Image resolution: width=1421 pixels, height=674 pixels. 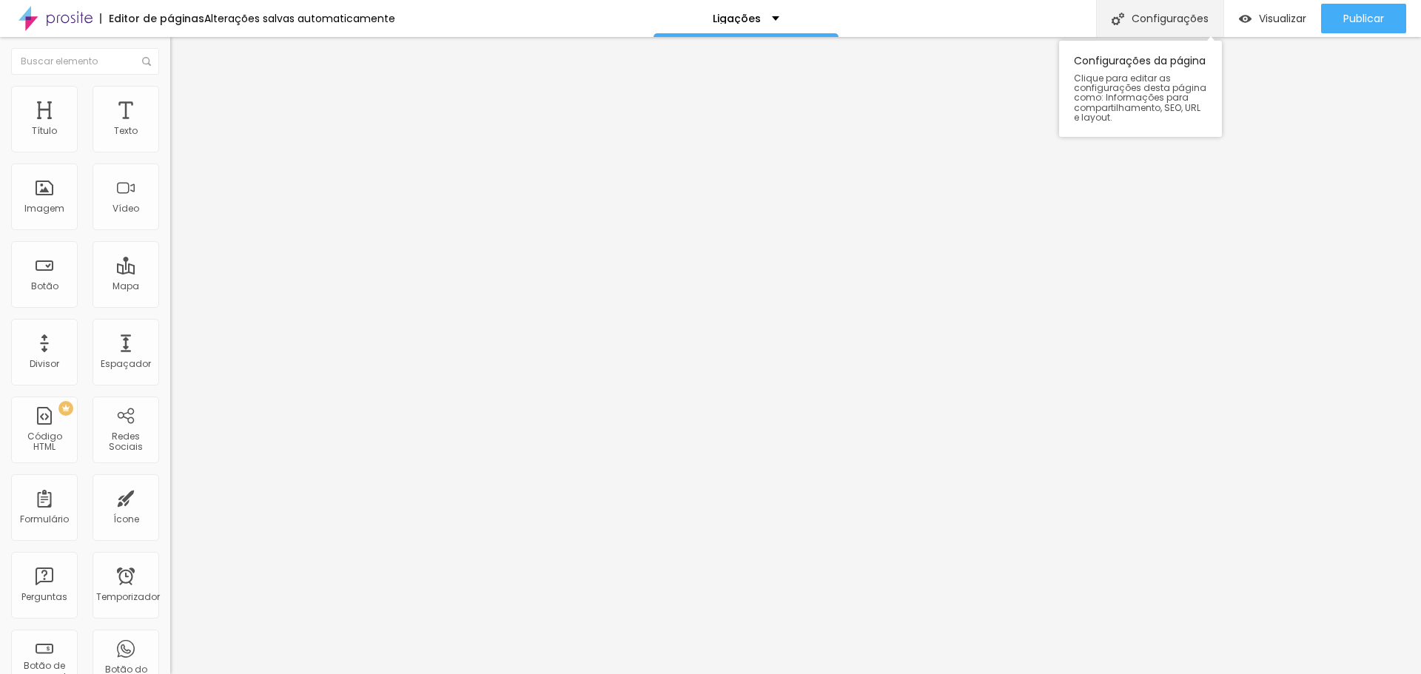 What do you see at coordinates (126, 130) in the screenshot?
I see `font: Texto` at bounding box center [126, 130].